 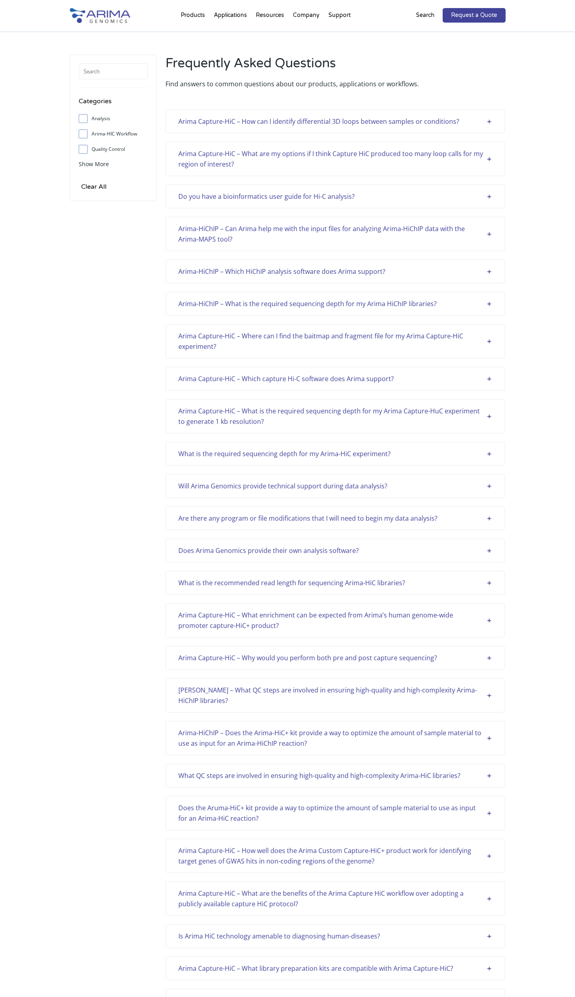 I want to click on div: Arima Capture-HiC – What are the benefits of the Arima Capture HiC workflow over adopting a publi..., so click(x=335, y=898).